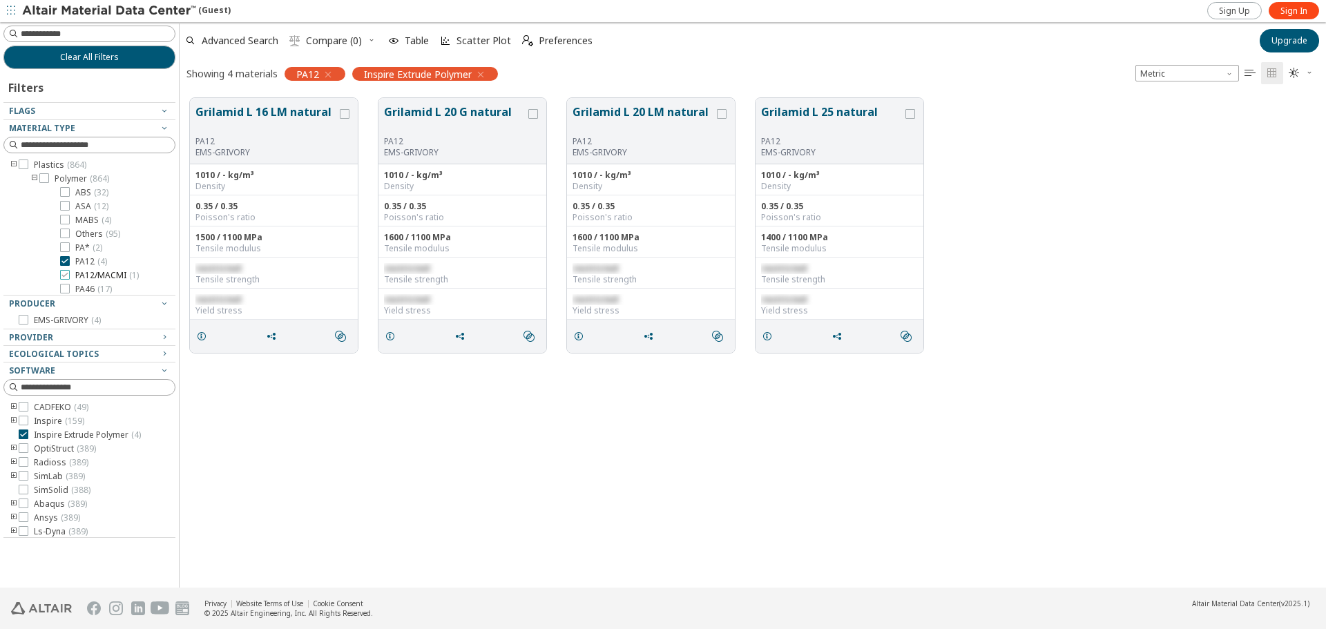 This screenshot has width=1326, height=629. What do you see at coordinates (416, 41) in the screenshot?
I see `span: Table` at bounding box center [416, 41].